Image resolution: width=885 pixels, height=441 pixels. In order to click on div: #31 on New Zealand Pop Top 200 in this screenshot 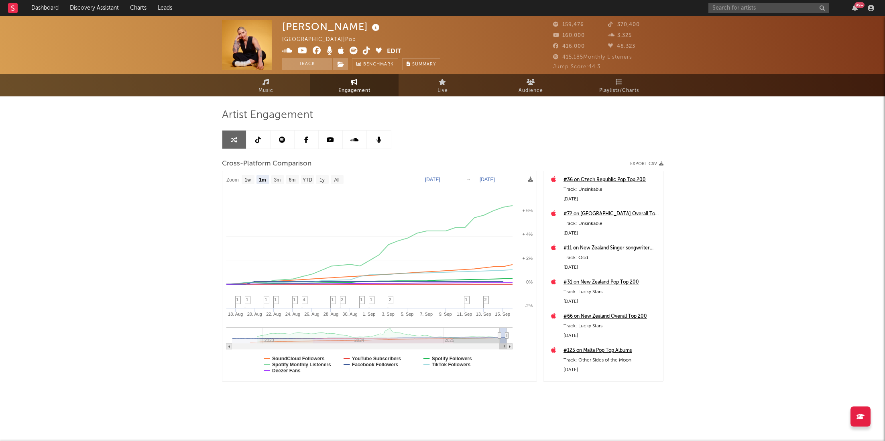, I will do `click(611, 282)`.